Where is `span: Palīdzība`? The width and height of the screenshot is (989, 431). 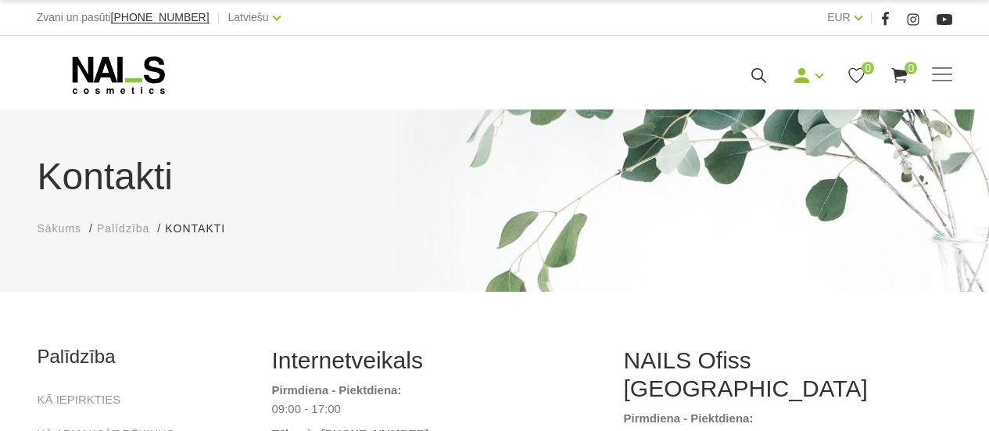
span: Palīdzība is located at coordinates (123, 228).